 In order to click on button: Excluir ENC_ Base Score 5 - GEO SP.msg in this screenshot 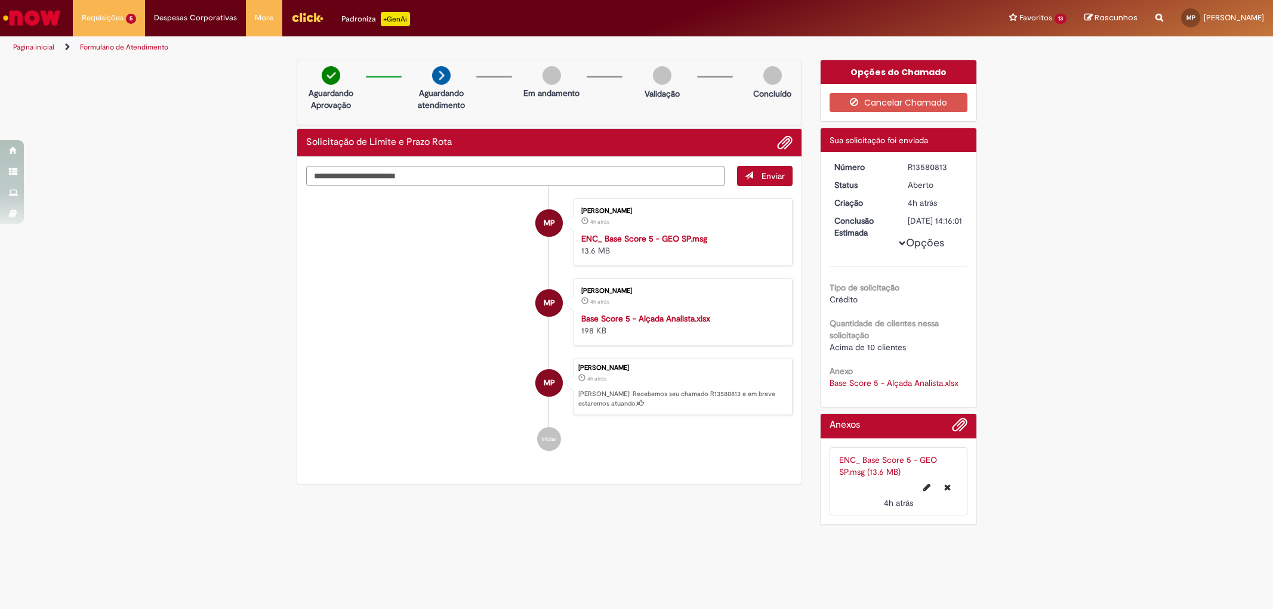, I will do `click(947, 488)`.